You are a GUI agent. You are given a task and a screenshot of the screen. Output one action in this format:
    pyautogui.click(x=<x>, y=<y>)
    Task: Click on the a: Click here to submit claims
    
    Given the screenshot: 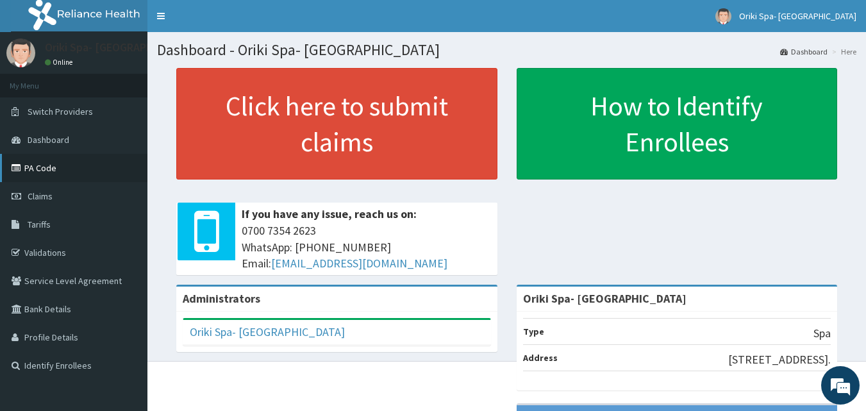 What is the action you would take?
    pyautogui.click(x=337, y=124)
    